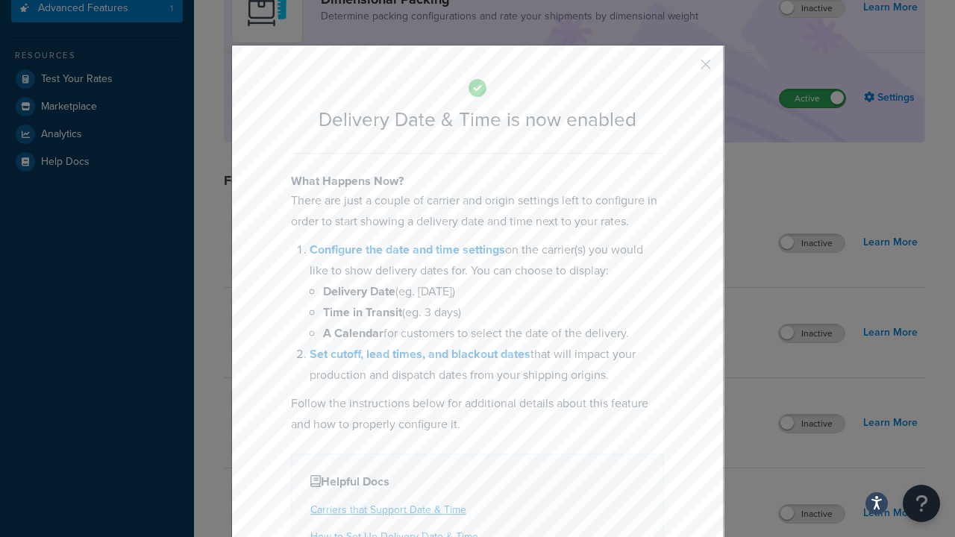 Image resolution: width=955 pixels, height=537 pixels. Describe the element at coordinates (363, 312) in the screenshot. I see `b: Time in Transit` at that location.